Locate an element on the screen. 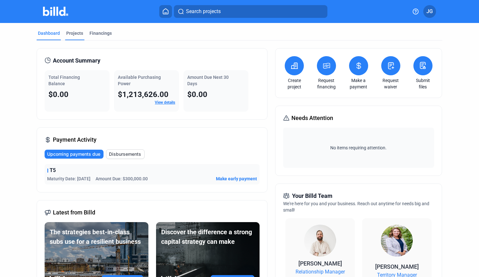 The width and height of the screenshot is (479, 277). span: Amount Due: $300,000.00 is located at coordinates (122, 178).